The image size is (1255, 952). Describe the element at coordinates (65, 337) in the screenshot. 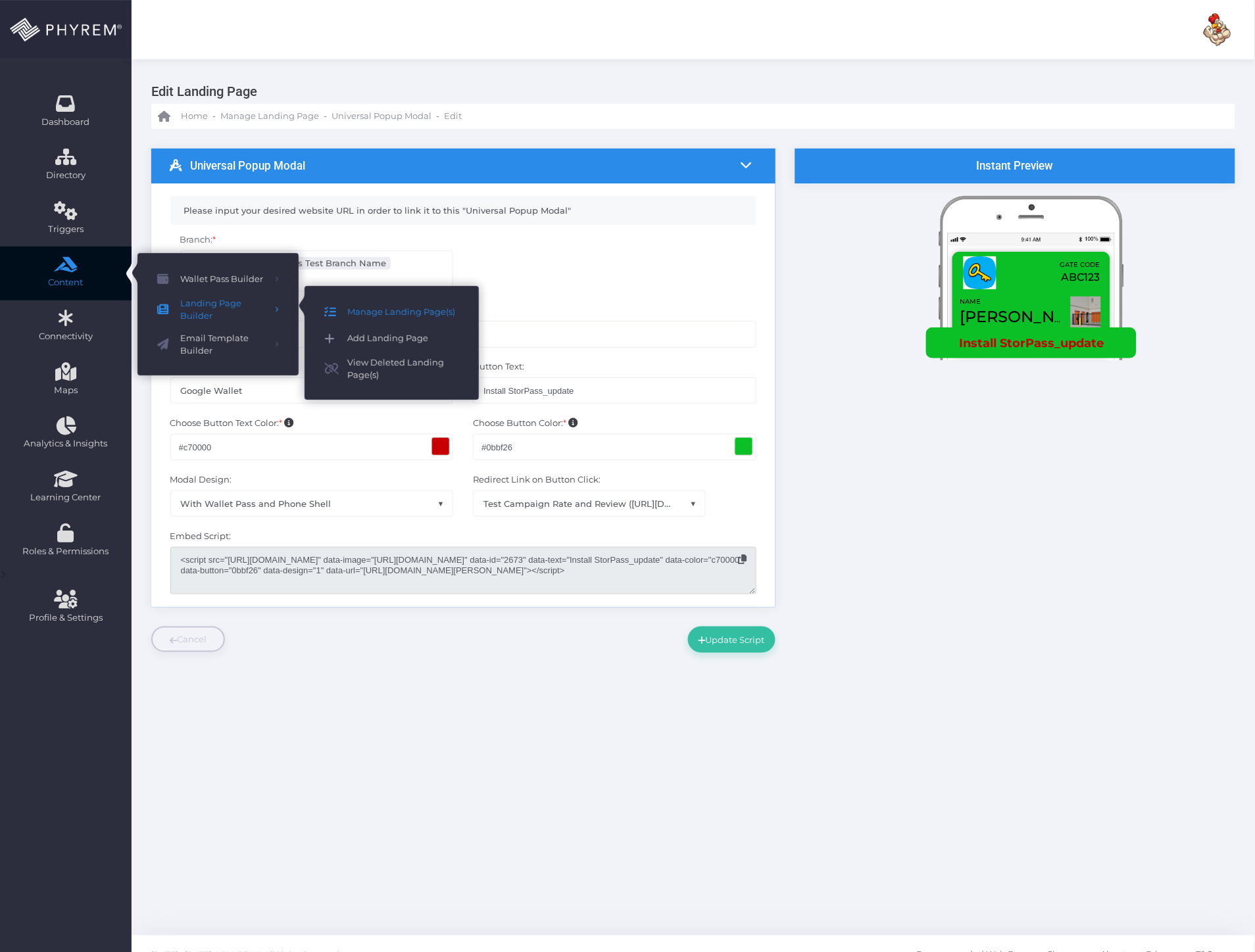

I see `span: Connectivity` at that location.